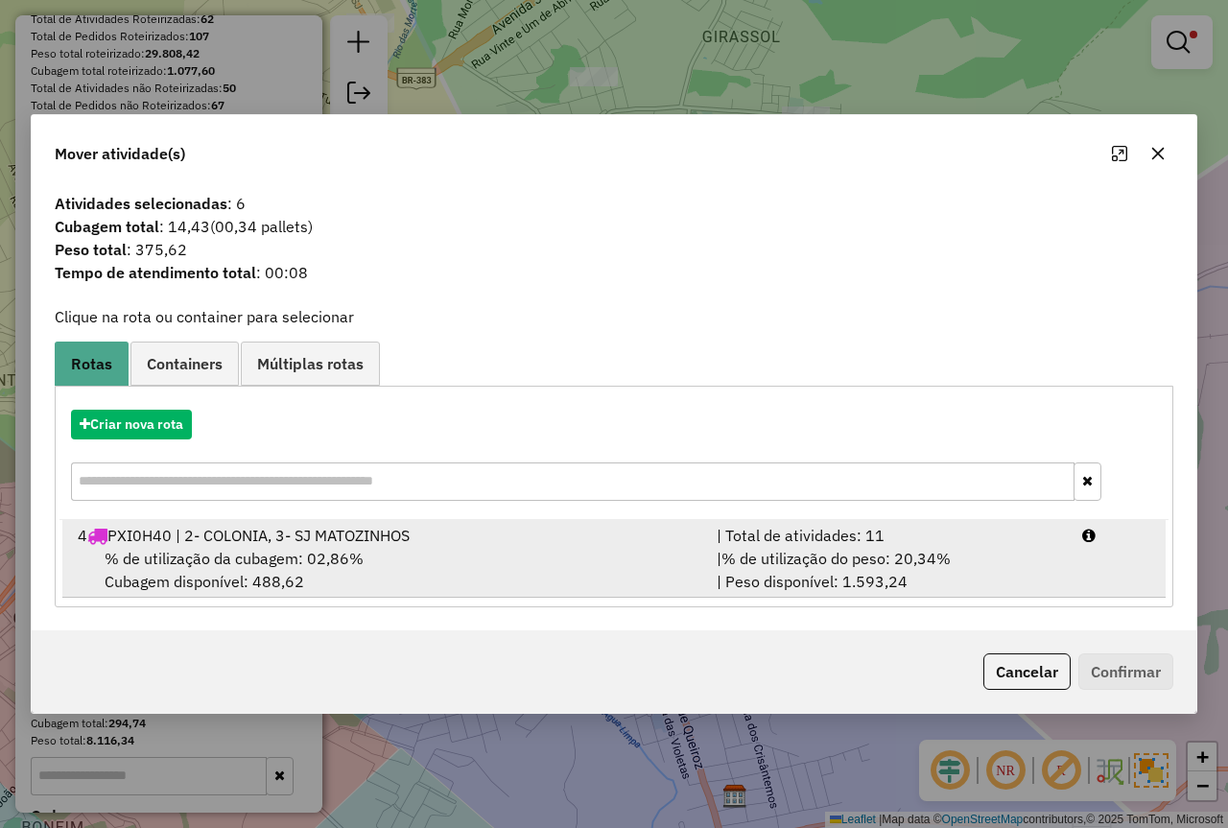 This screenshot has width=1228, height=828. Describe the element at coordinates (887, 570) in the screenshot. I see `div: | | Peso disponível: 1.593,24` at that location.